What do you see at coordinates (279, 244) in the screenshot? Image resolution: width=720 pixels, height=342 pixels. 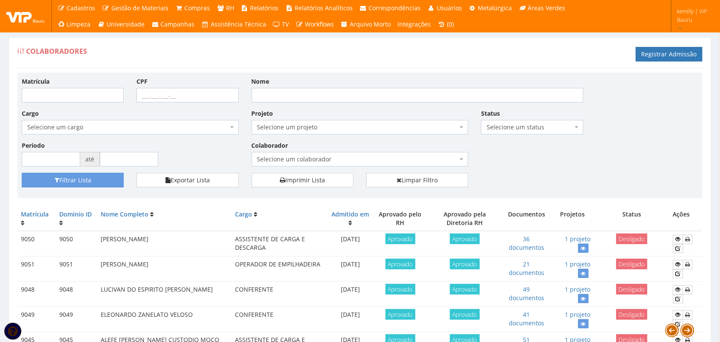 I see `td: ASSISTENTE DE CARGA E DESCARGA` at bounding box center [279, 244].